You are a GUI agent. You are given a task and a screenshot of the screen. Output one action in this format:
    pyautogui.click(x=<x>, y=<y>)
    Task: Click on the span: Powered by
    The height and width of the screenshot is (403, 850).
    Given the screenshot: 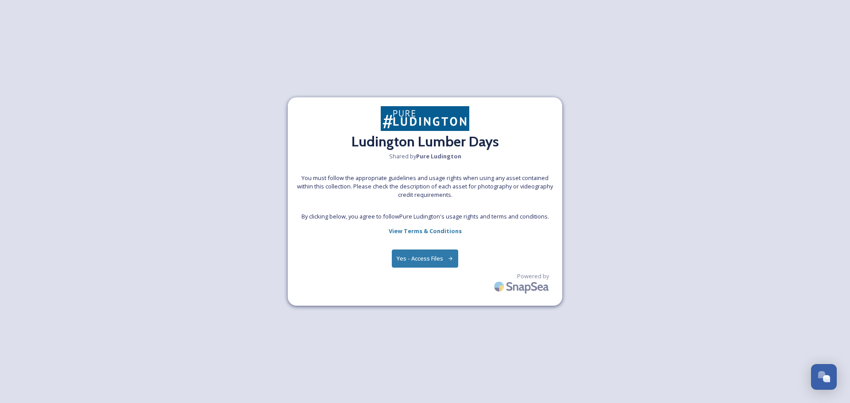 What is the action you would take?
    pyautogui.click(x=533, y=276)
    